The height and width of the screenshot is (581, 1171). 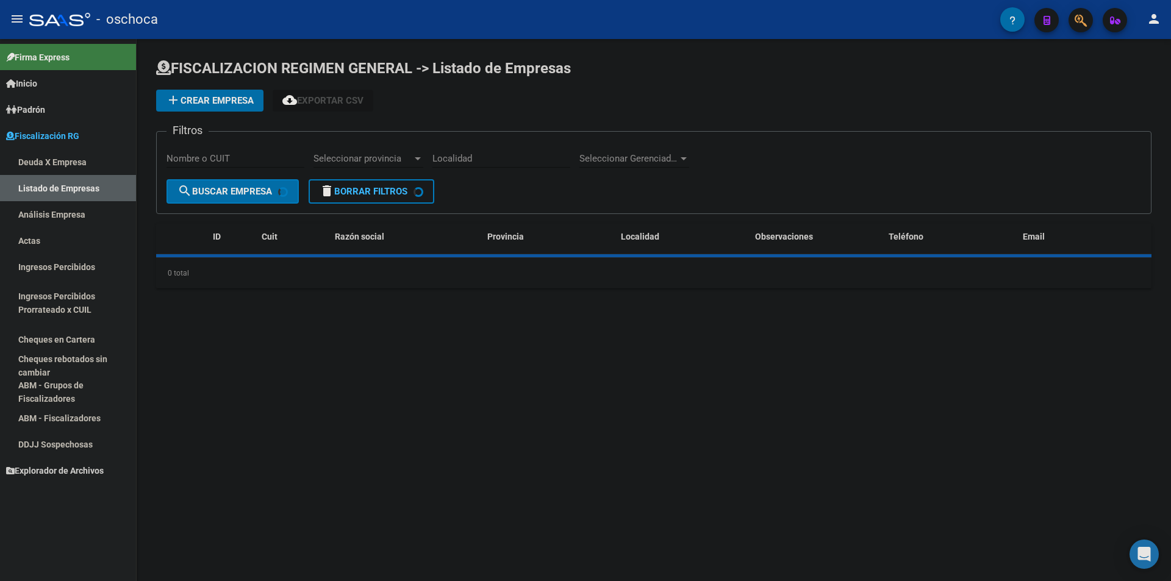 I want to click on datatable-header-cell: Provincia, so click(x=549, y=237).